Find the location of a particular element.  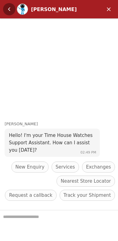

span: New Enquiry is located at coordinates (30, 167).